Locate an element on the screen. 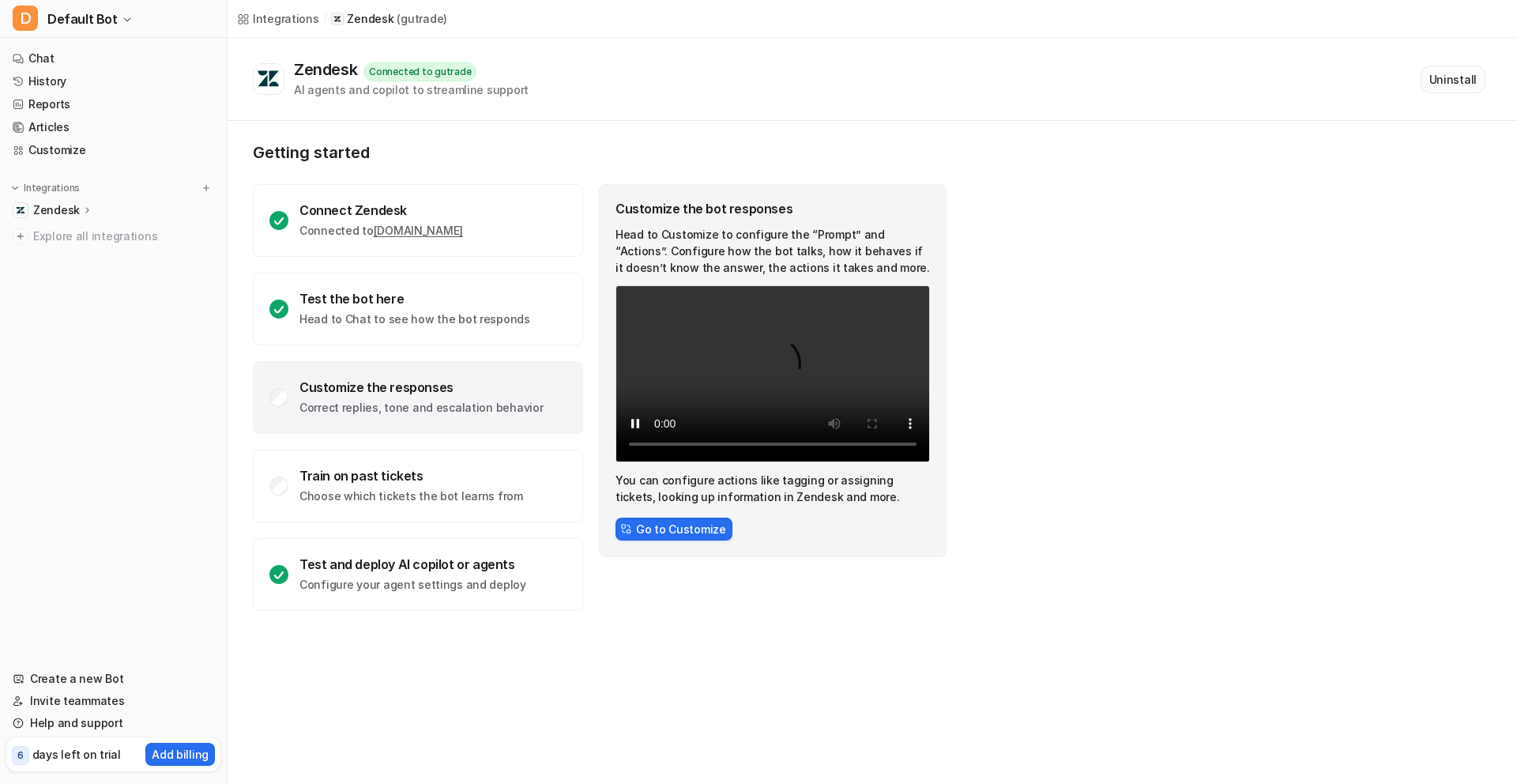 Image resolution: width=1517 pixels, height=784 pixels. p: Integrations is located at coordinates (51, 188).